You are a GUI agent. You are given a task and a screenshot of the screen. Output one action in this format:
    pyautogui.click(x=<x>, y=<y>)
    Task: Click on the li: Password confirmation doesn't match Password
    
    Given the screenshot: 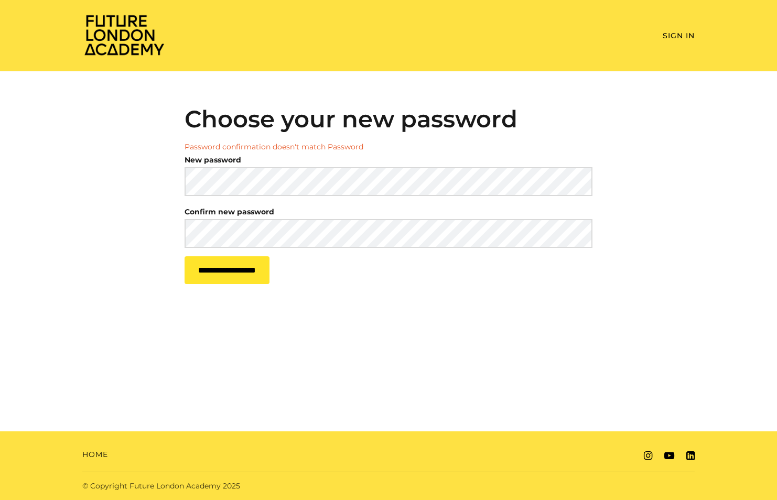 What is the action you would take?
    pyautogui.click(x=389, y=147)
    